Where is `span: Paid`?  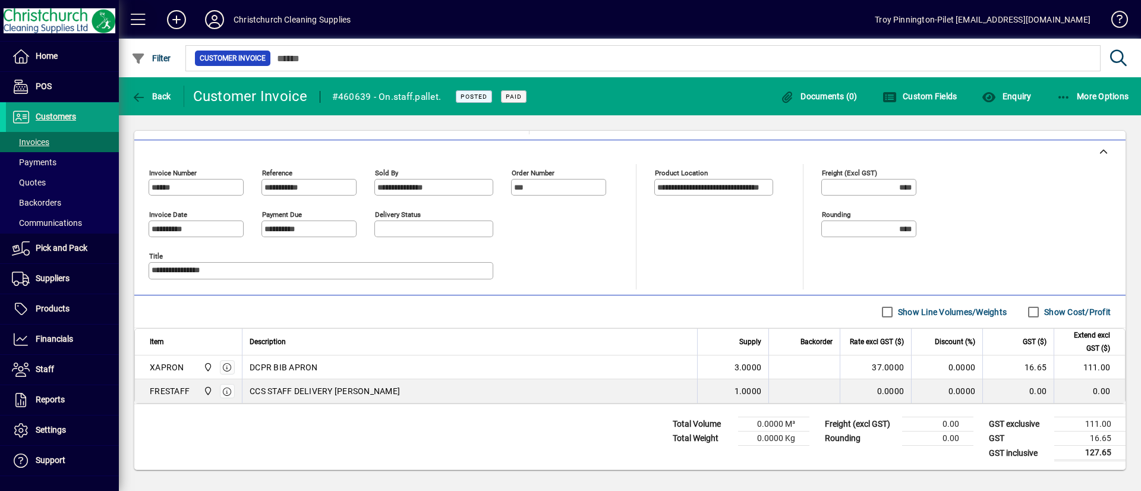 span: Paid is located at coordinates (513, 96).